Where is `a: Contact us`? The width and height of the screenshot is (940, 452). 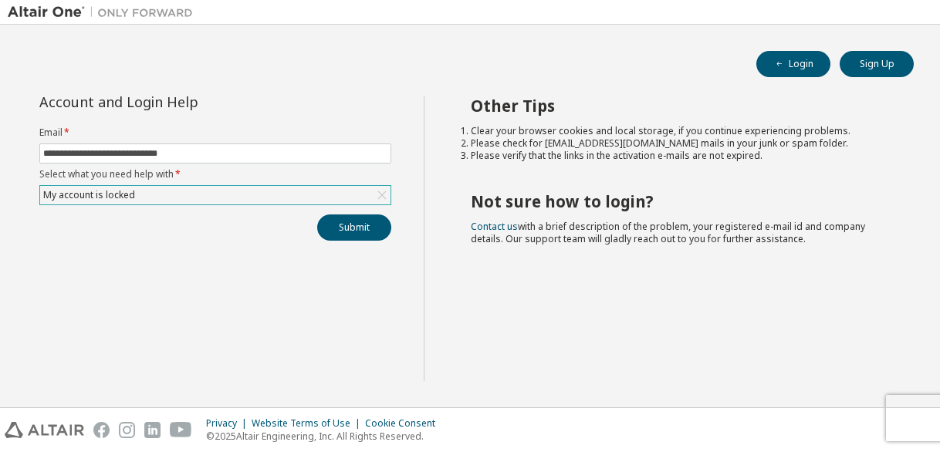 a: Contact us is located at coordinates (494, 226).